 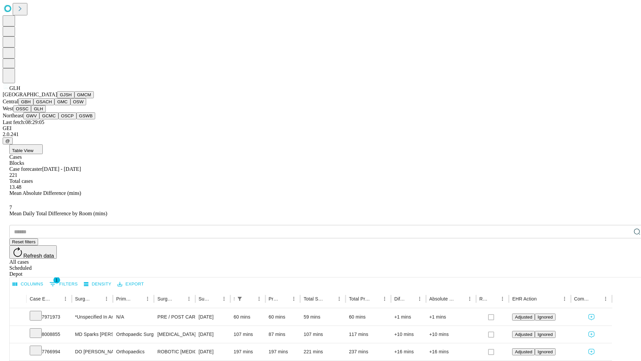 I want to click on button: GMC, so click(x=62, y=102).